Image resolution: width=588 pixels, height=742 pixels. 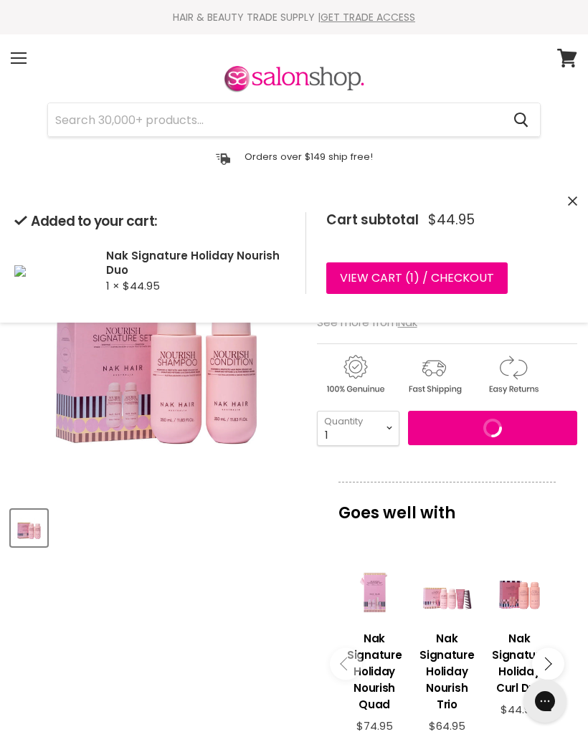 I want to click on a: View product:Nak Signature Holiday Curl Duo, so click(x=519, y=661).